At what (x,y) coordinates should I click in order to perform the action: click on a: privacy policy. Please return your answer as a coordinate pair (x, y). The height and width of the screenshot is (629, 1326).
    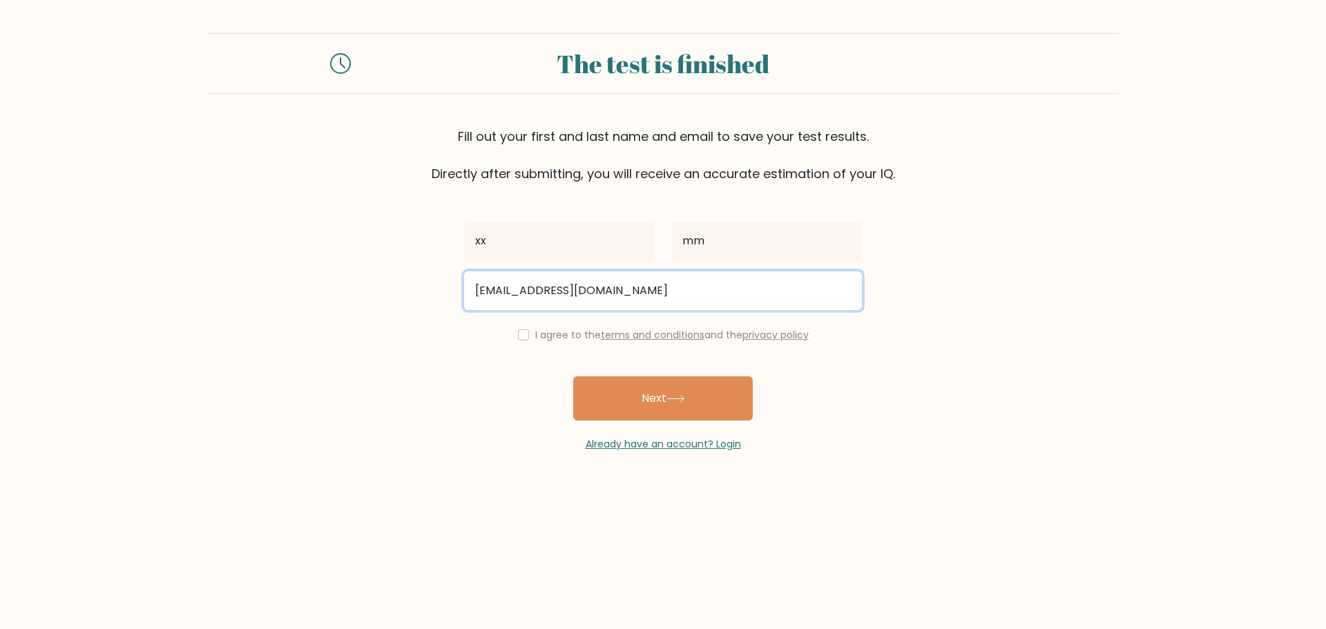
    Looking at the image, I should click on (776, 335).